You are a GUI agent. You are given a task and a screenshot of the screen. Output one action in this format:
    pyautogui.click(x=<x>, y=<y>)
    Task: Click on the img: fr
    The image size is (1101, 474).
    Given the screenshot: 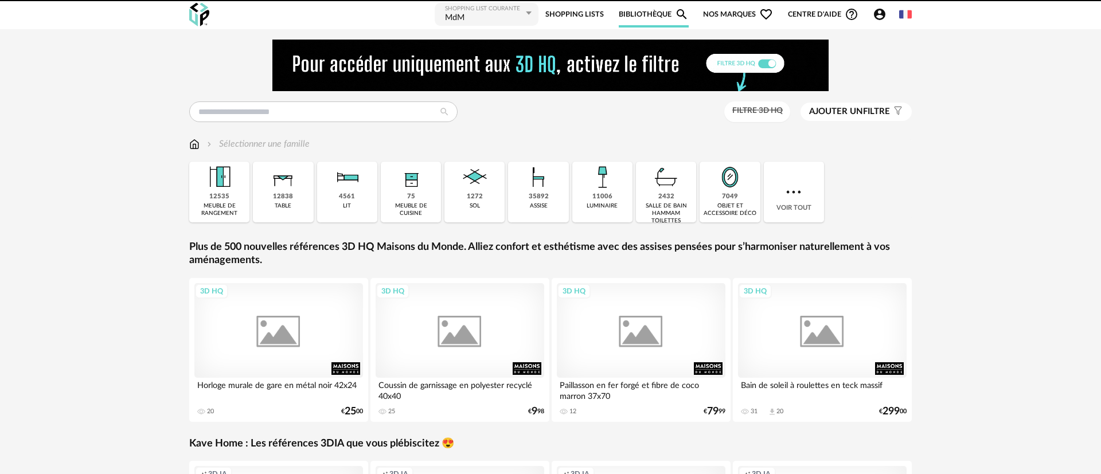 What is the action you would take?
    pyautogui.click(x=906, y=14)
    